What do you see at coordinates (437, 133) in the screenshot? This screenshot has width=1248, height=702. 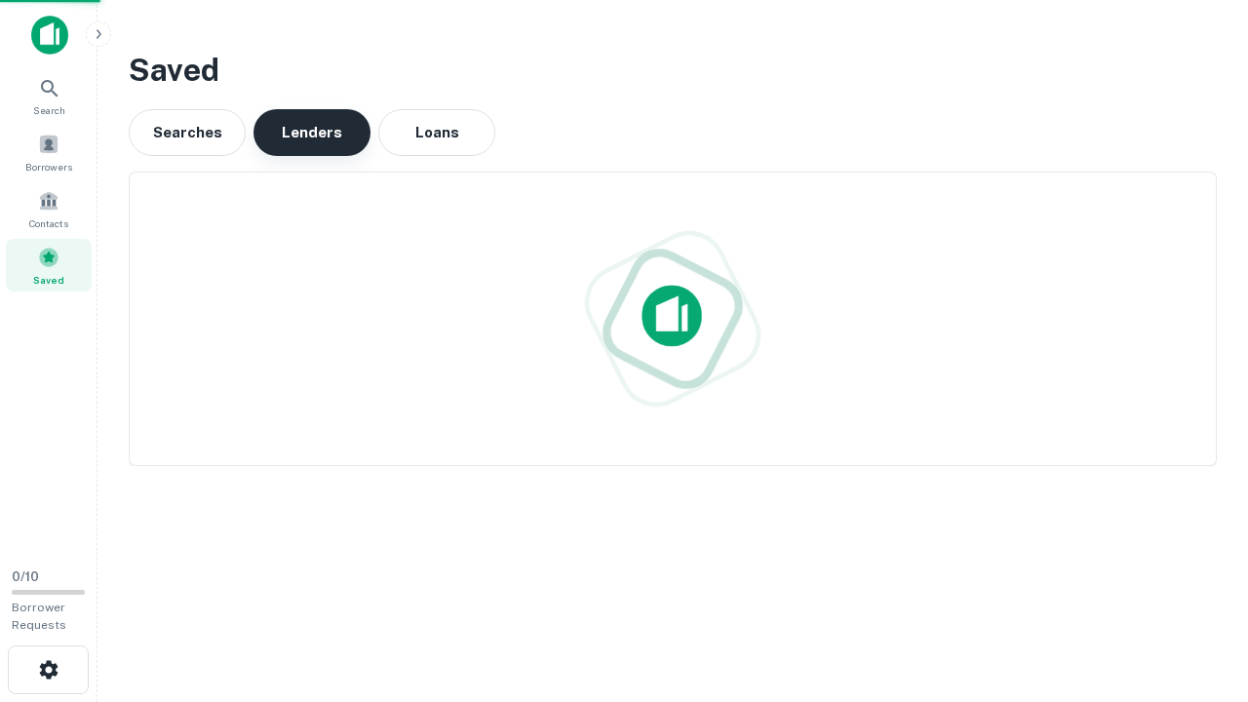 I see `button: Loans` at bounding box center [437, 133].